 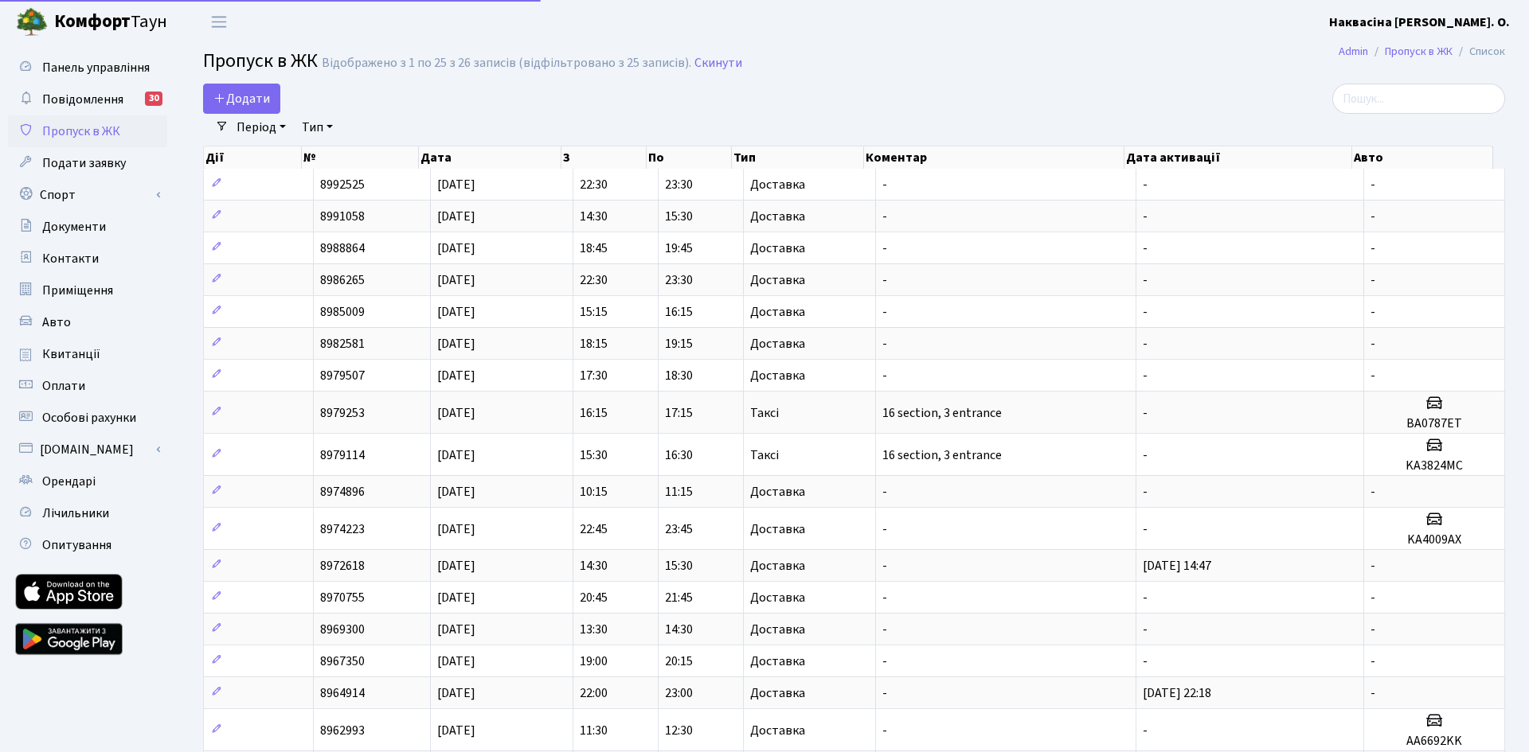 I want to click on span: 8986265, so click(x=342, y=280).